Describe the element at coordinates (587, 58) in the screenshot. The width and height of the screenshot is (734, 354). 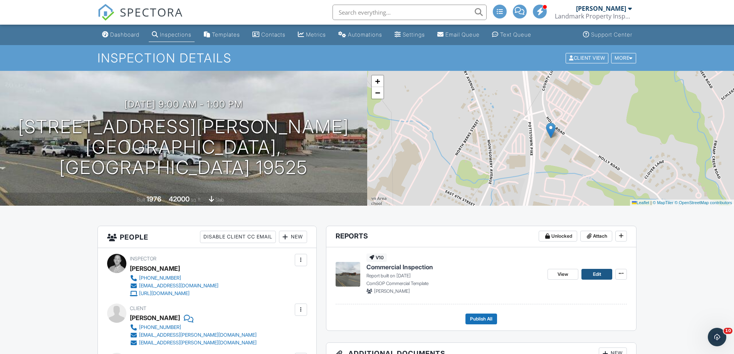
I see `div: Client View` at that location.